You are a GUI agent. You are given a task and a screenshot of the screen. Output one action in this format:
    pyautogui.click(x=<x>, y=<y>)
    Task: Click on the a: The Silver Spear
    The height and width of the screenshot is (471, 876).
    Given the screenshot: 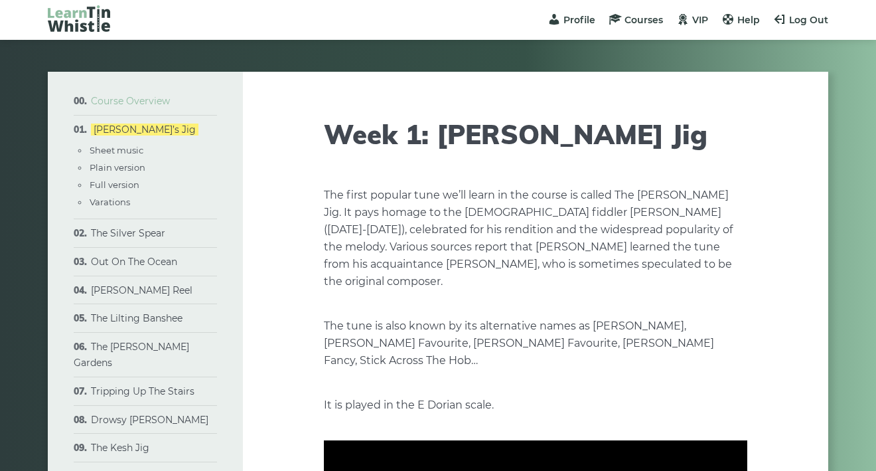 What is the action you would take?
    pyautogui.click(x=128, y=233)
    